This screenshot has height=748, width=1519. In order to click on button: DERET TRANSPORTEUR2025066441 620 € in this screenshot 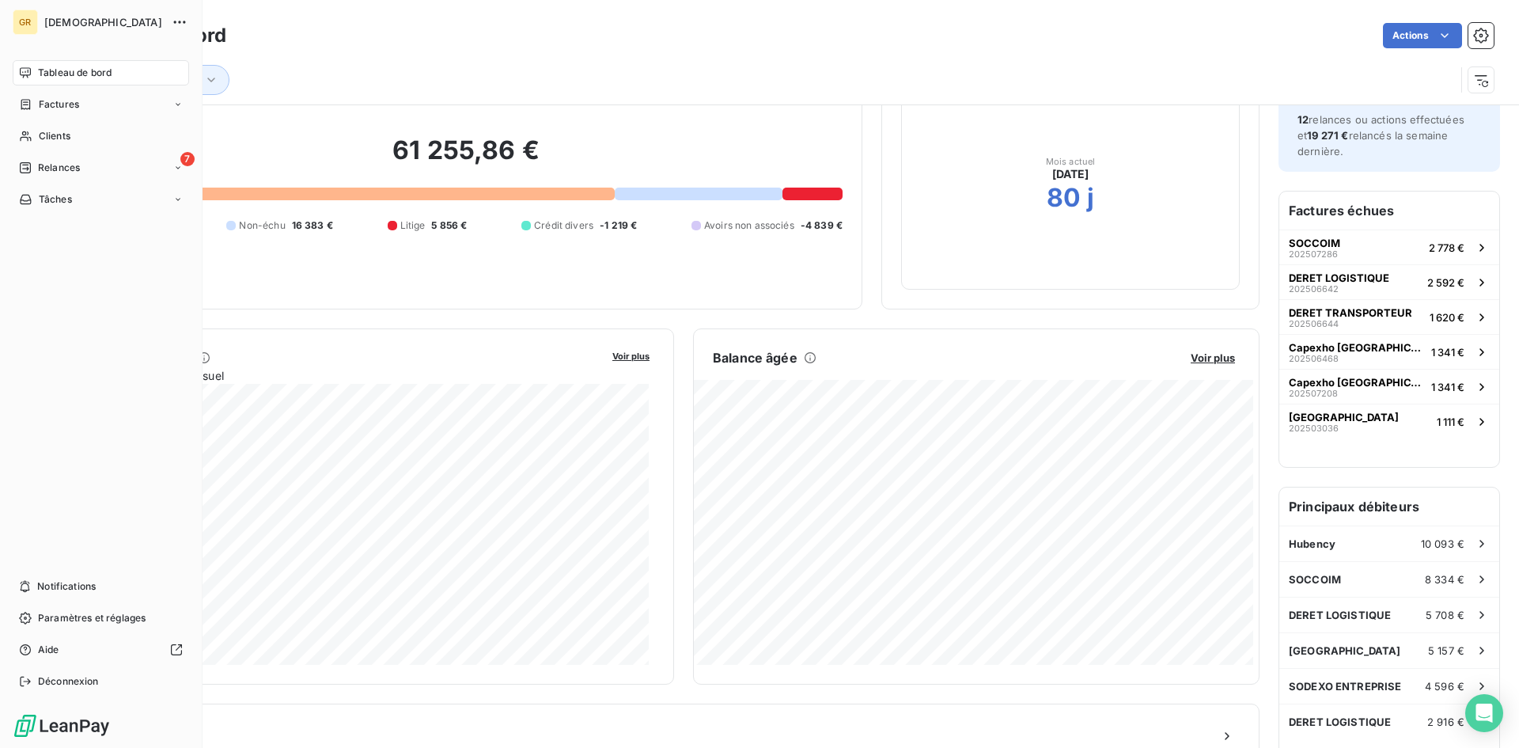, I will do `click(1389, 316)`.